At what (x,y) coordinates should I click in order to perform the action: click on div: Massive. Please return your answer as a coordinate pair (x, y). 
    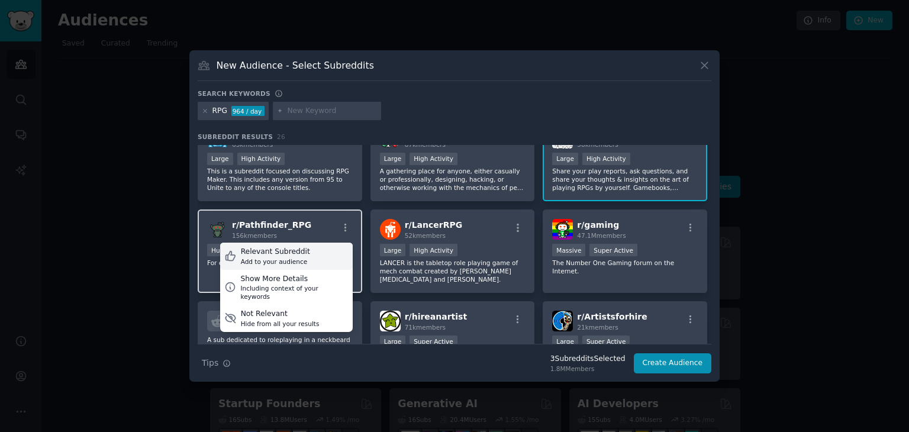
    Looking at the image, I should click on (569, 250).